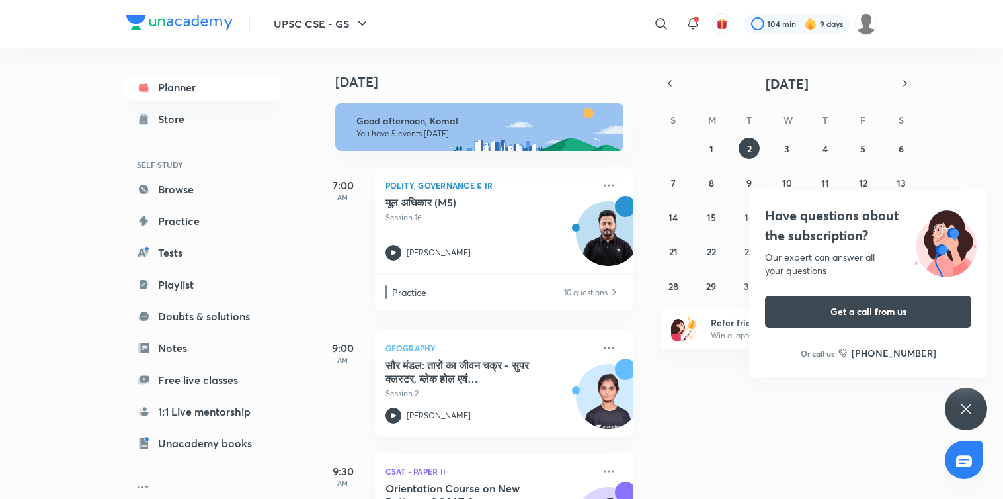 Image resolution: width=1003 pixels, height=499 pixels. What do you see at coordinates (902, 120) in the screenshot?
I see `abbr: Saturday` at bounding box center [902, 120].